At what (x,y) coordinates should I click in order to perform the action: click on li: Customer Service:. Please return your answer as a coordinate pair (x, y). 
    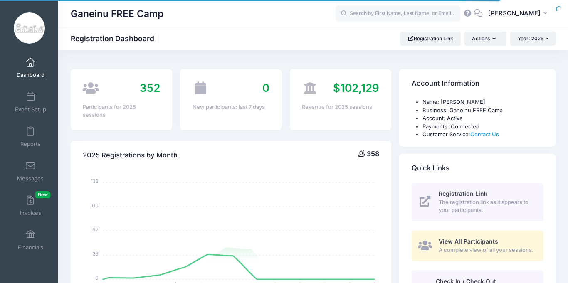
    Looking at the image, I should click on (483, 135).